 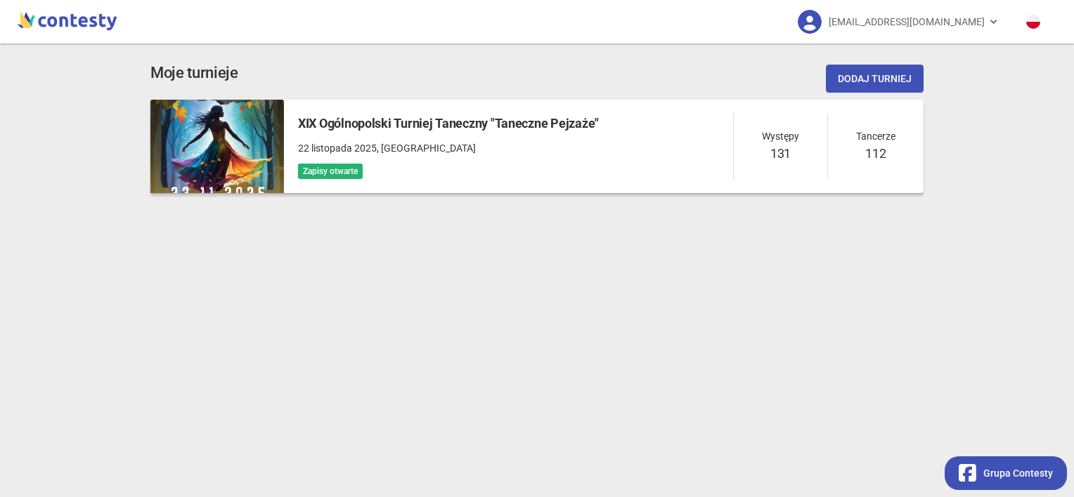 What do you see at coordinates (337, 148) in the screenshot?
I see `span: 22 listopada 2025` at bounding box center [337, 148].